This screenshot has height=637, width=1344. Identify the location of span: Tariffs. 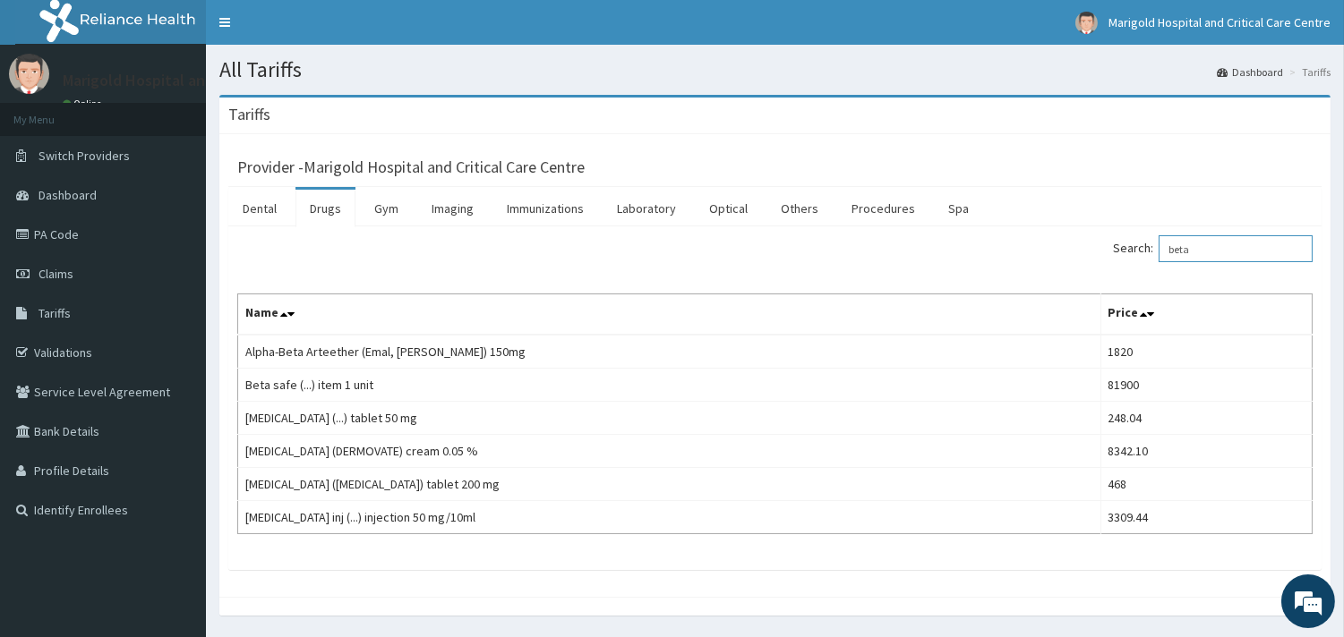
(55, 313).